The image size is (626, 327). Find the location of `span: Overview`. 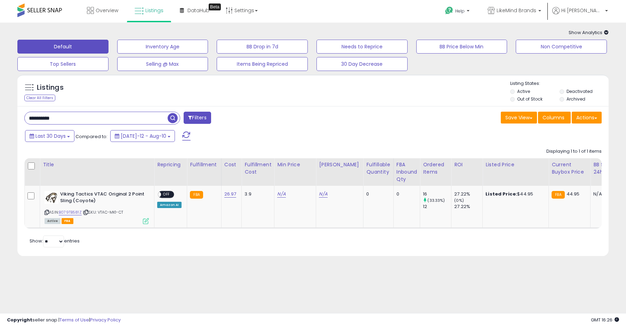

span: Overview is located at coordinates (107, 10).